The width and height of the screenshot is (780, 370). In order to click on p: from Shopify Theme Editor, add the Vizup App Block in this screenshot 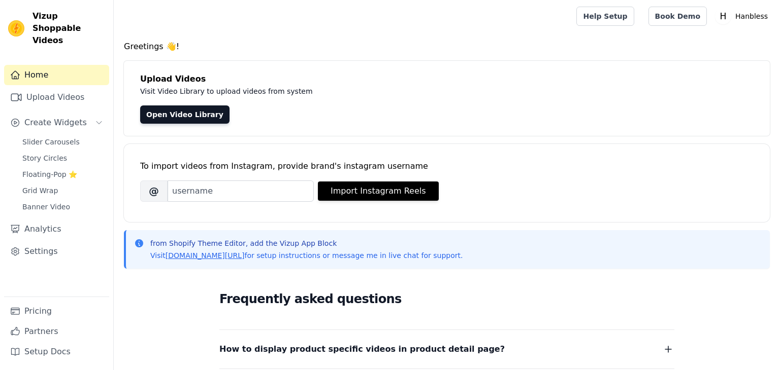, I will do `click(306, 244)`.